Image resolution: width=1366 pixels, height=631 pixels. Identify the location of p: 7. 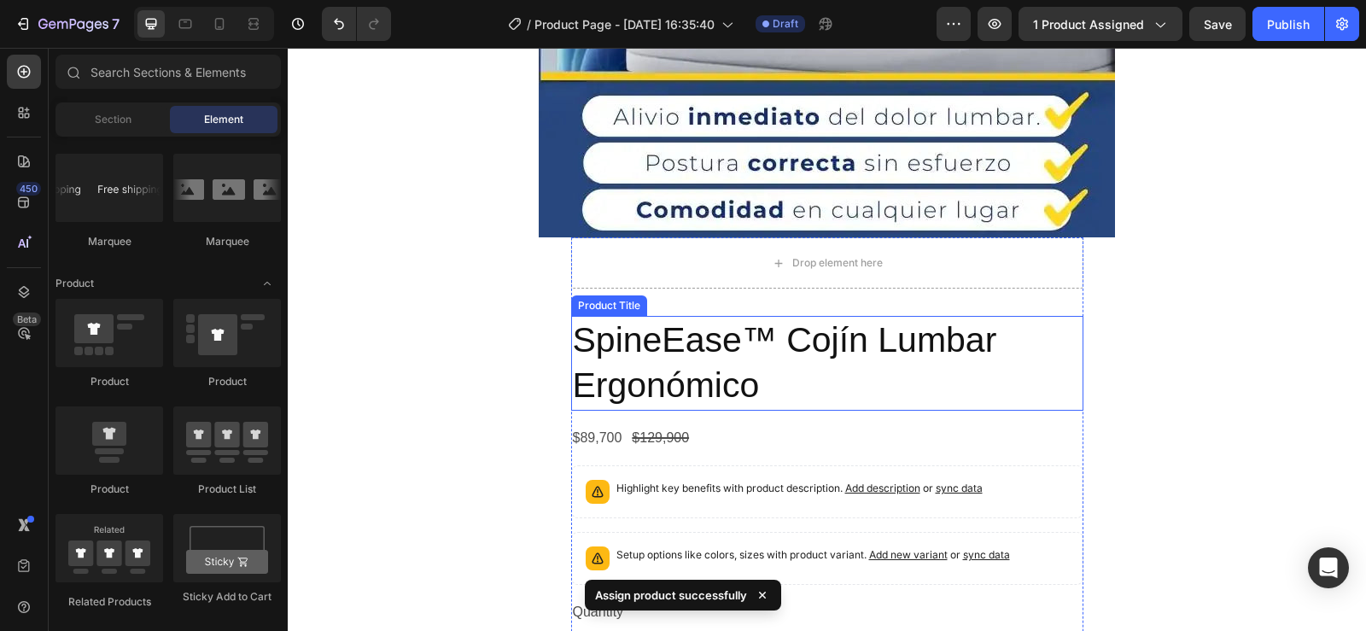
(115, 24).